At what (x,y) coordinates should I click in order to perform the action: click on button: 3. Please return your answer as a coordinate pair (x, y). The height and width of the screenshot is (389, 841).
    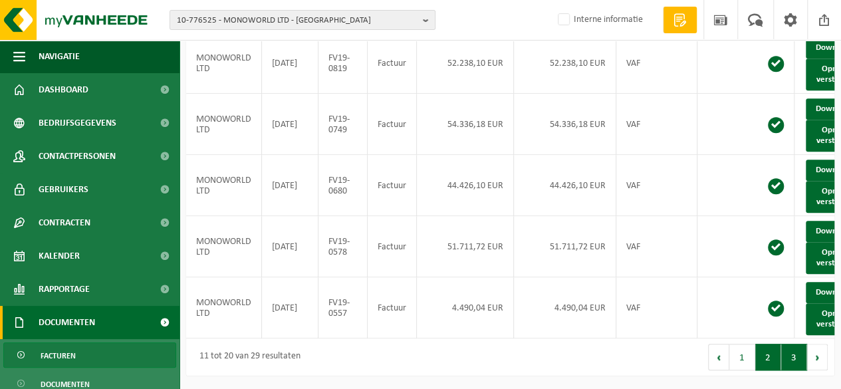
    Looking at the image, I should click on (794, 357).